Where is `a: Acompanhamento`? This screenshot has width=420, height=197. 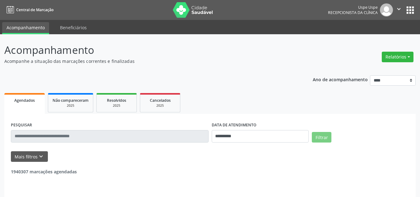 a: Acompanhamento is located at coordinates (25, 28).